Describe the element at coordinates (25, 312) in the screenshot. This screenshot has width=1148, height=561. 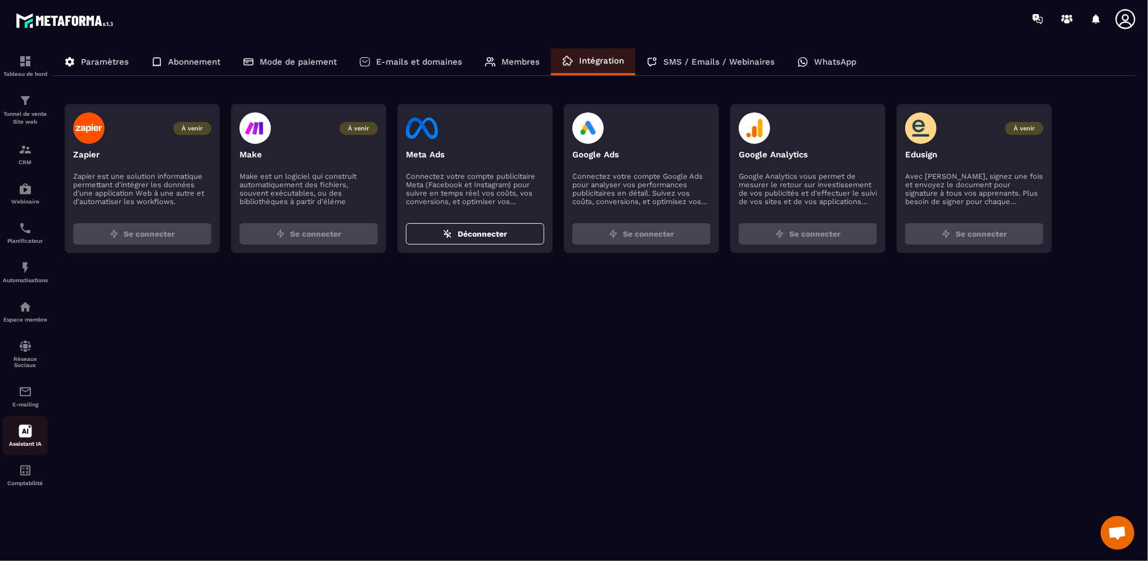
I see `a: automationsautomationsEspace membre` at that location.